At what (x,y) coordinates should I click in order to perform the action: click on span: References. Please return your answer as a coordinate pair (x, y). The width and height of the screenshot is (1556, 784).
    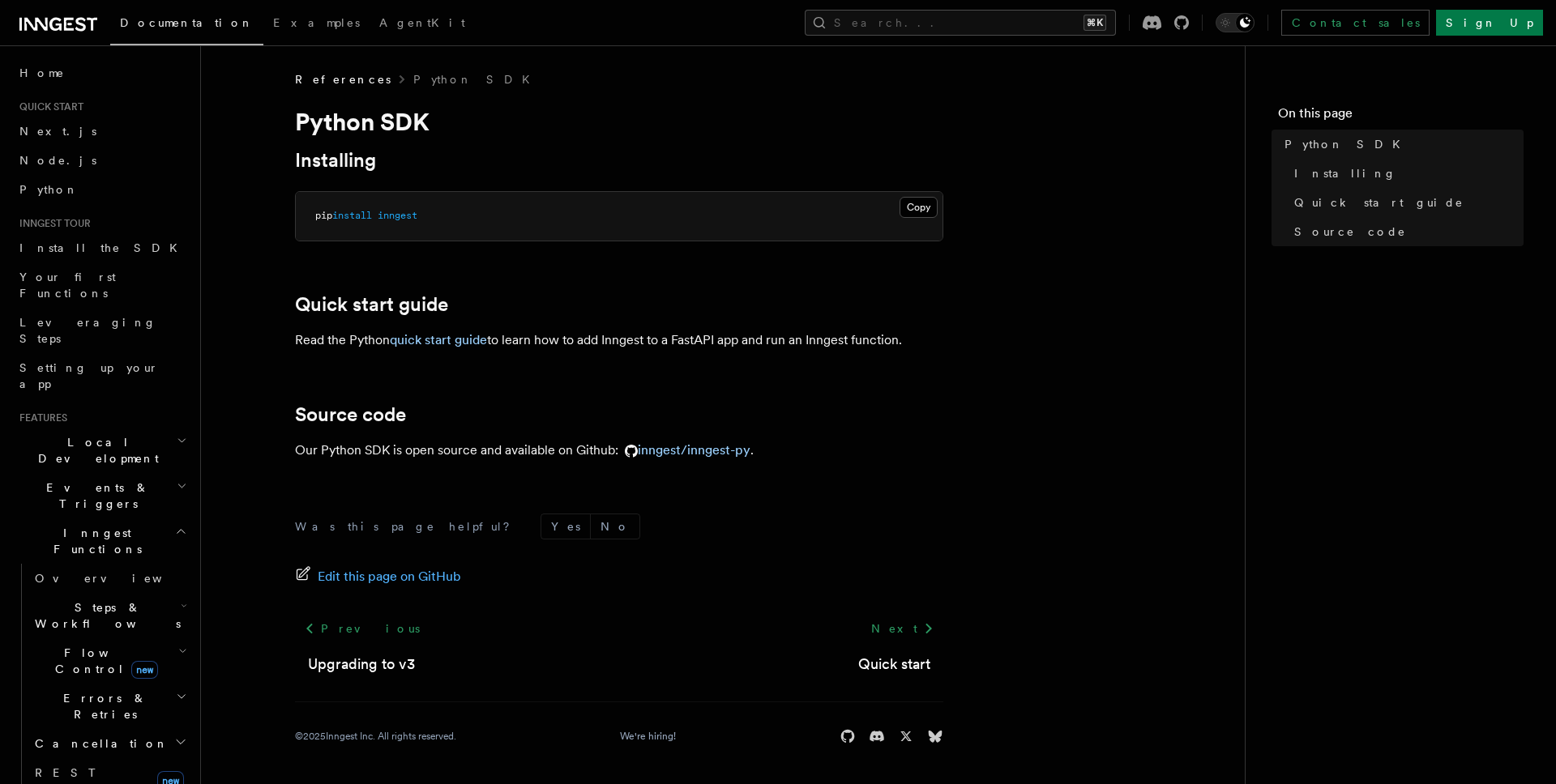
    Looking at the image, I should click on (342, 80).